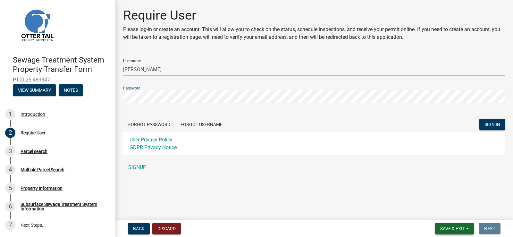 Image resolution: width=513 pixels, height=237 pixels. I want to click on button: SIGN IN, so click(492, 124).